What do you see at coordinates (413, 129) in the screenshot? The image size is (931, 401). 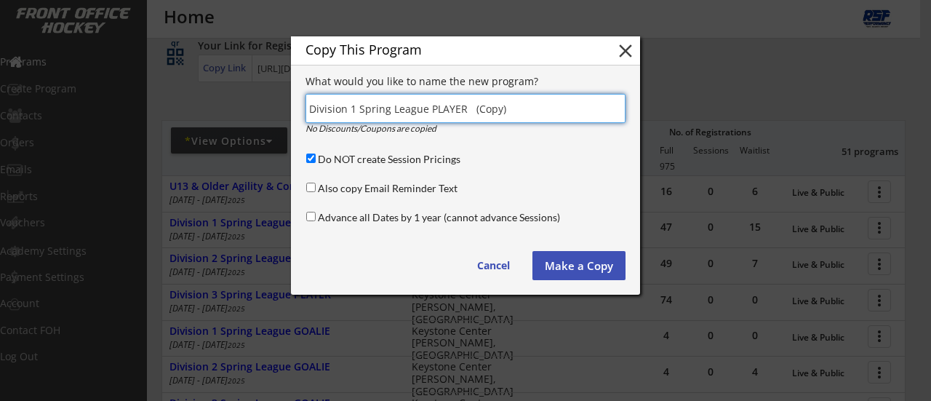 I see `div: No Discounts/Coupons are copied` at bounding box center [413, 129].